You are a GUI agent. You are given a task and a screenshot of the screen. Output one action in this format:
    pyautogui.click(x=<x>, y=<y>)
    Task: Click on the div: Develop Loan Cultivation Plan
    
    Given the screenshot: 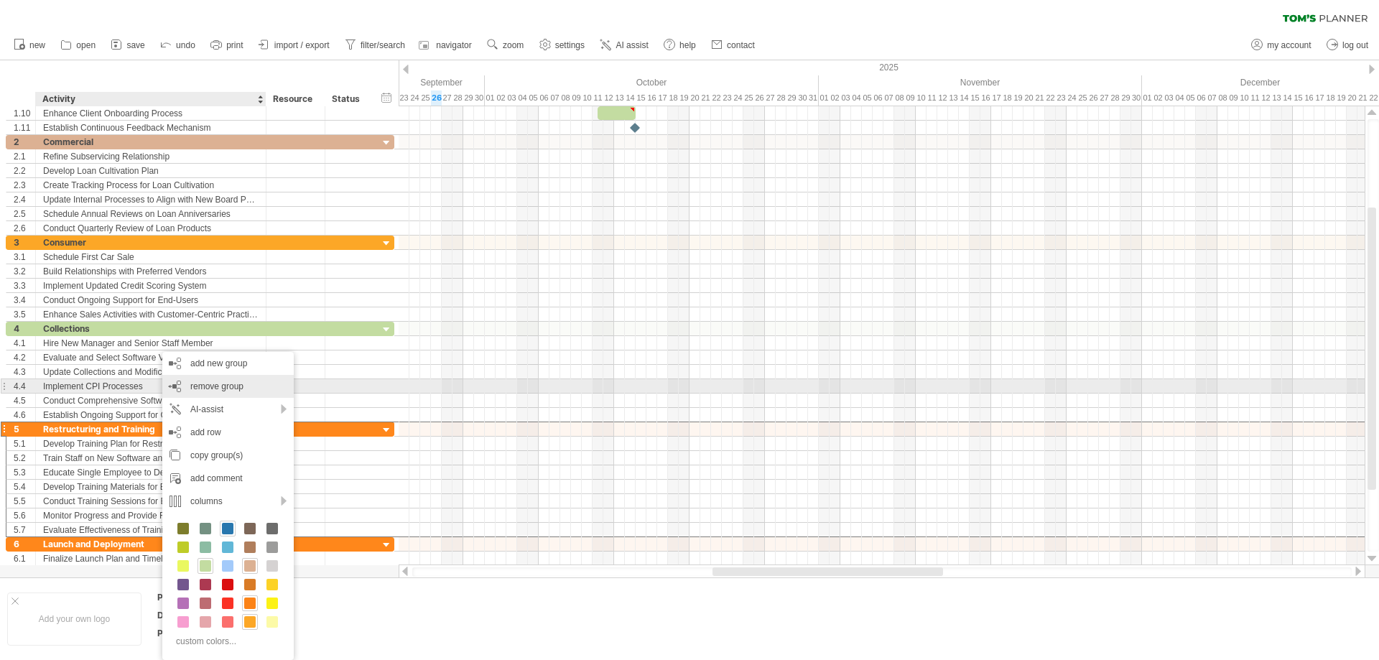 What is the action you would take?
    pyautogui.click(x=151, y=170)
    